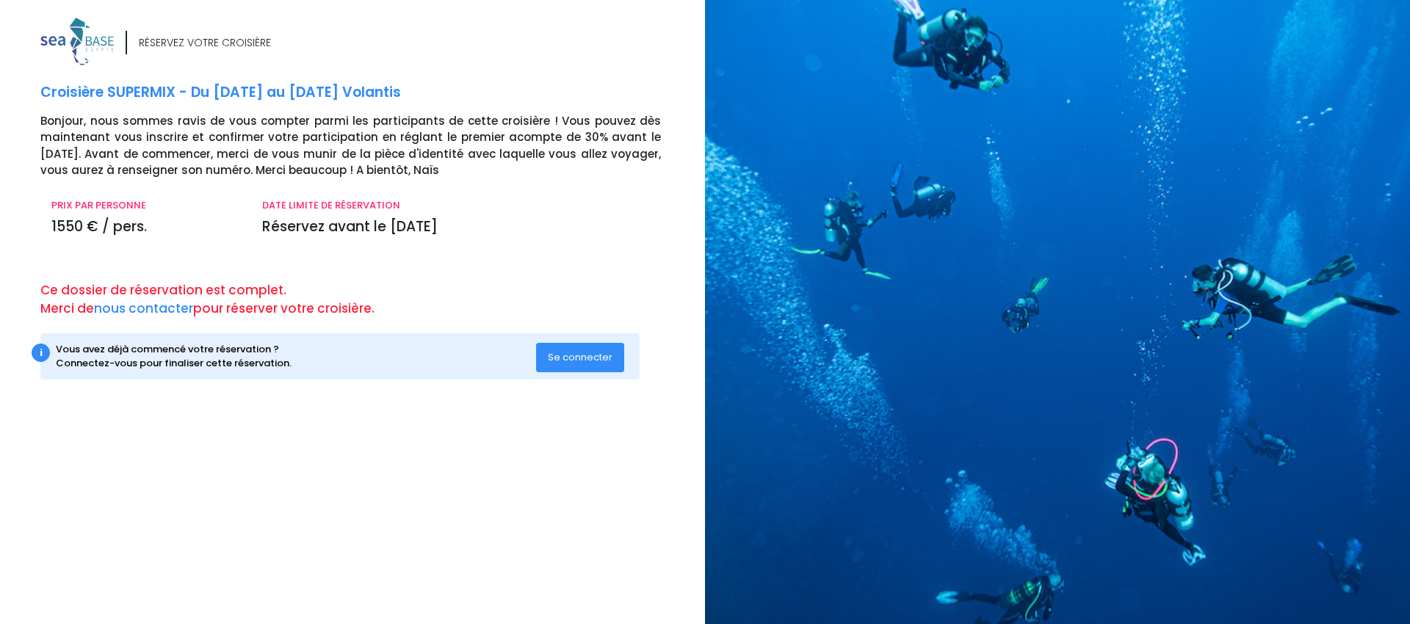 Image resolution: width=1410 pixels, height=624 pixels. What do you see at coordinates (40, 353) in the screenshot?
I see `div: i` at bounding box center [40, 353].